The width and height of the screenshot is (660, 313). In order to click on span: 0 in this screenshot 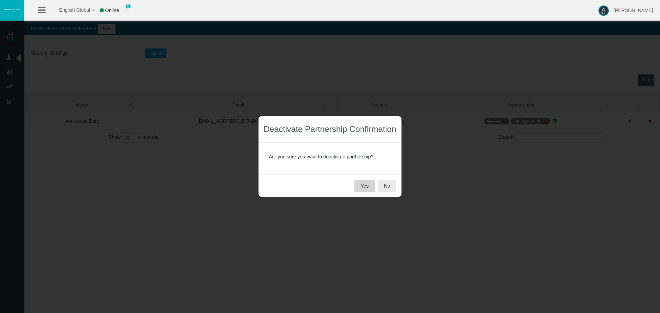, I will do `click(128, 6)`.